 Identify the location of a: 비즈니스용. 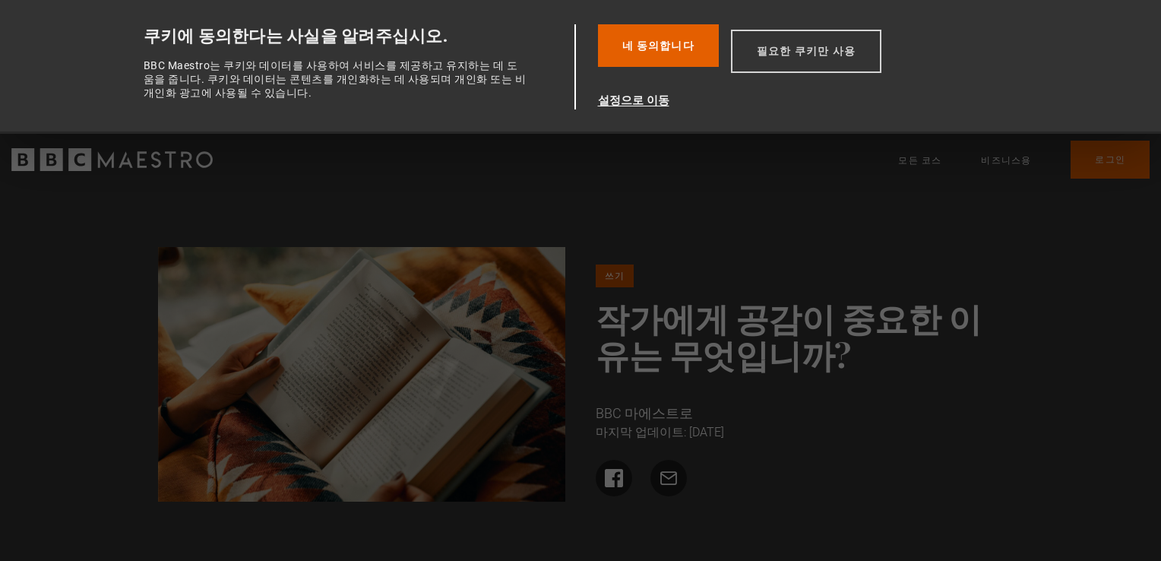
(1006, 160).